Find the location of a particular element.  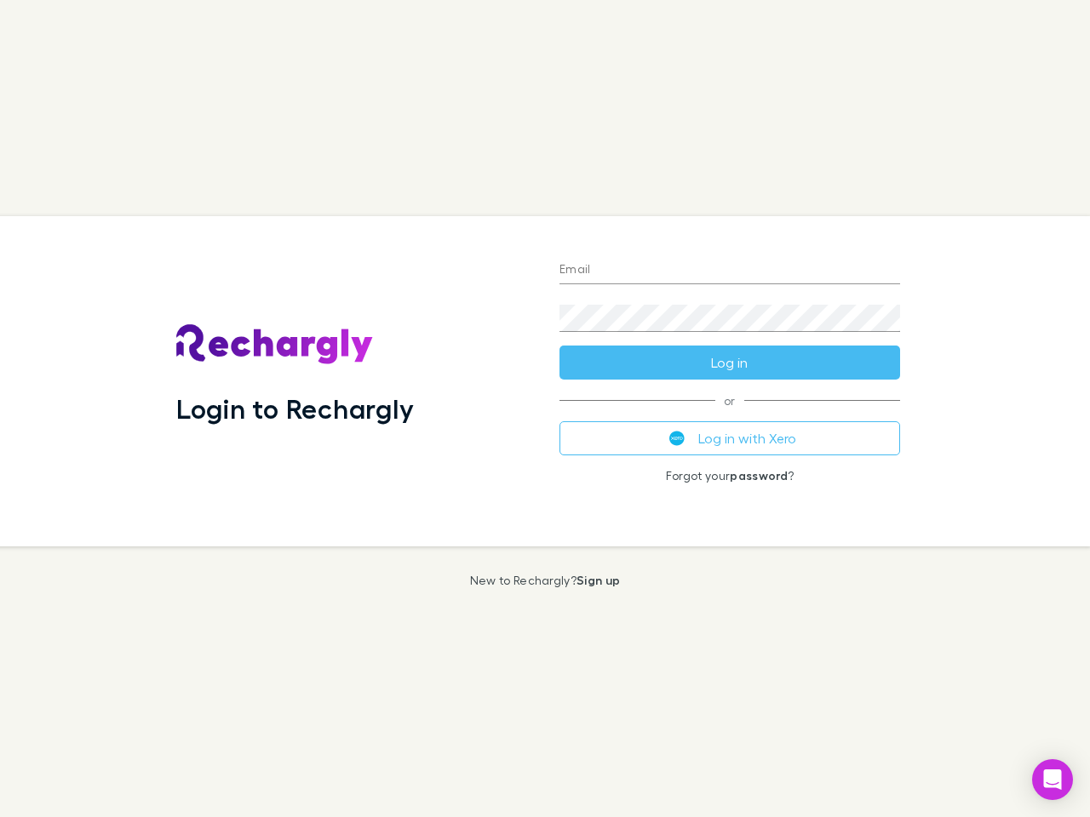

a: password is located at coordinates (758, 475).